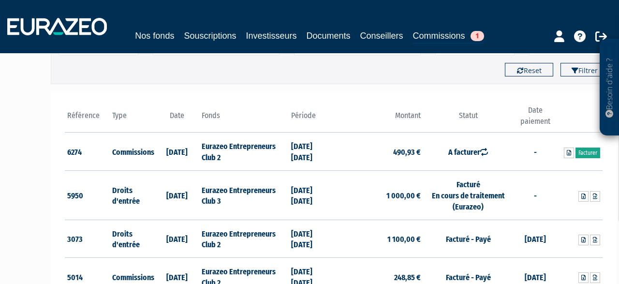 This screenshot has width=619, height=284. Describe the element at coordinates (585, 70) in the screenshot. I see `button: Filtrer` at that location.